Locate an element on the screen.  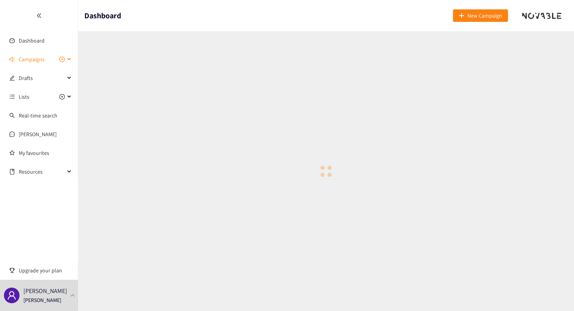
span: sound is located at coordinates (12, 59).